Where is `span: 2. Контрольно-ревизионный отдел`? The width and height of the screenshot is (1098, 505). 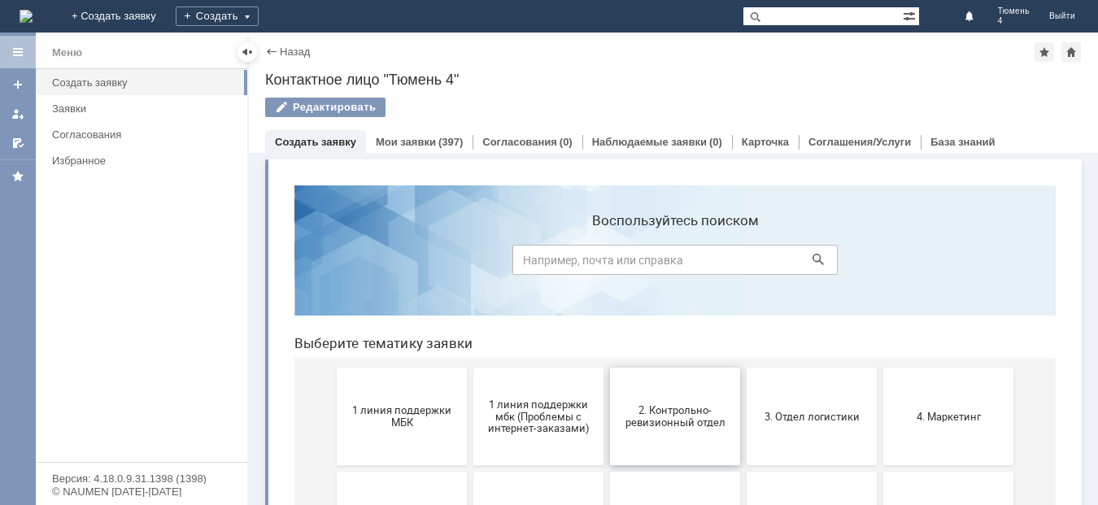
span: 2. Контрольно-ревизионный отдел is located at coordinates (394, 244).